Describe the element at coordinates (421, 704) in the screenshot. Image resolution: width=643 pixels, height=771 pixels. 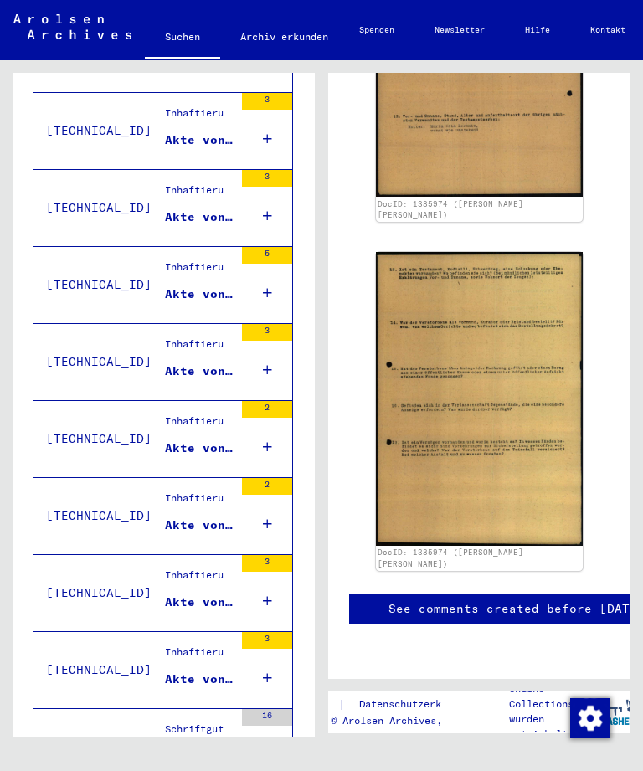
I see `a: Datenschutzerklärung` at that location.